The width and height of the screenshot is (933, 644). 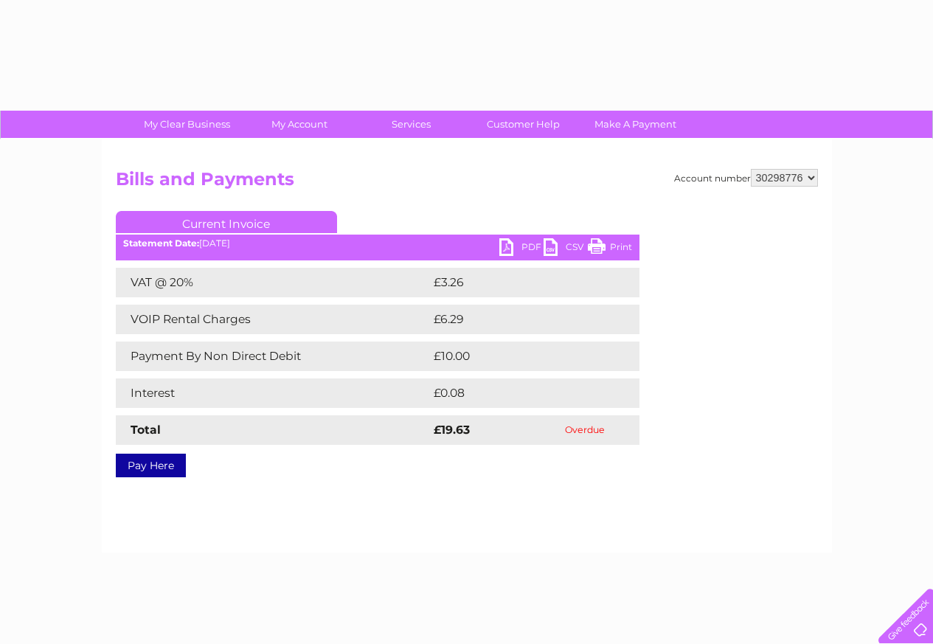 What do you see at coordinates (610, 248) in the screenshot?
I see `a: Print` at bounding box center [610, 248].